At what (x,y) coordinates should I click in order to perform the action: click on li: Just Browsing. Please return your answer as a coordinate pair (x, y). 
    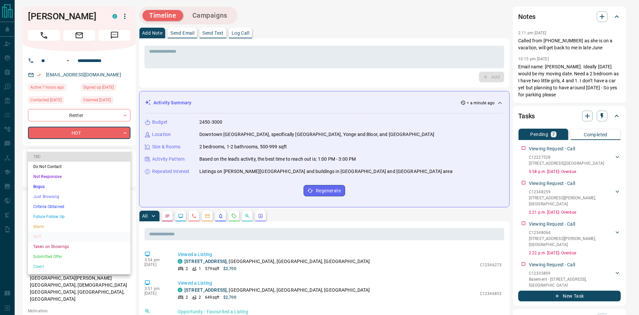
    Looking at the image, I should click on (79, 196).